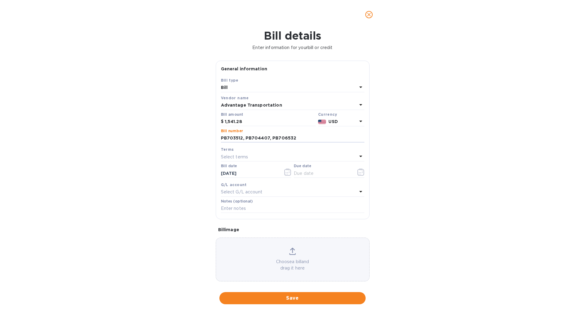 The image size is (585, 314). I want to click on input: Enter notes, so click(292, 209).